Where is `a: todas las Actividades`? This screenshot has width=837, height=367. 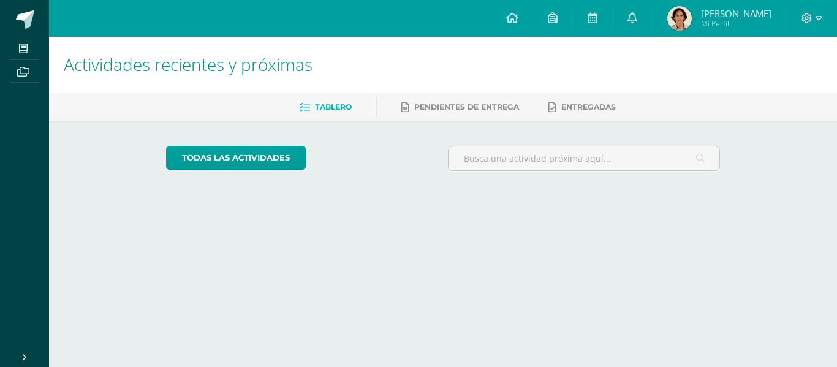
a: todas las Actividades is located at coordinates (236, 158).